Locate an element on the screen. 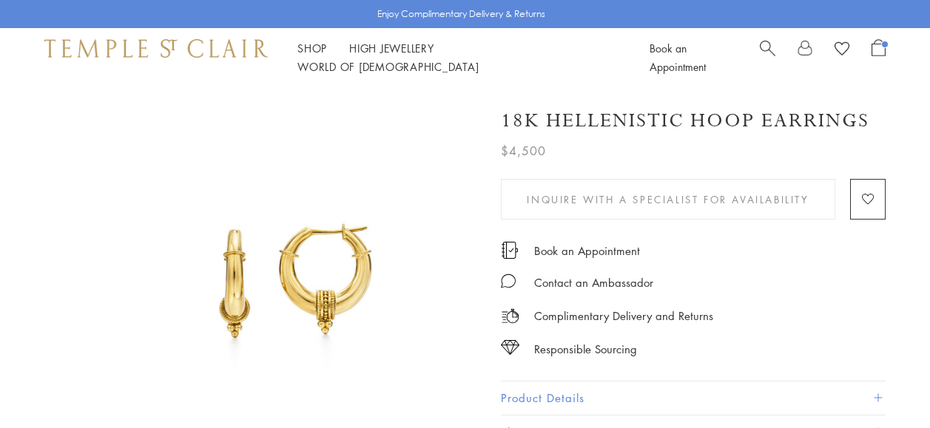  span: $4,500 is located at coordinates (523, 151).